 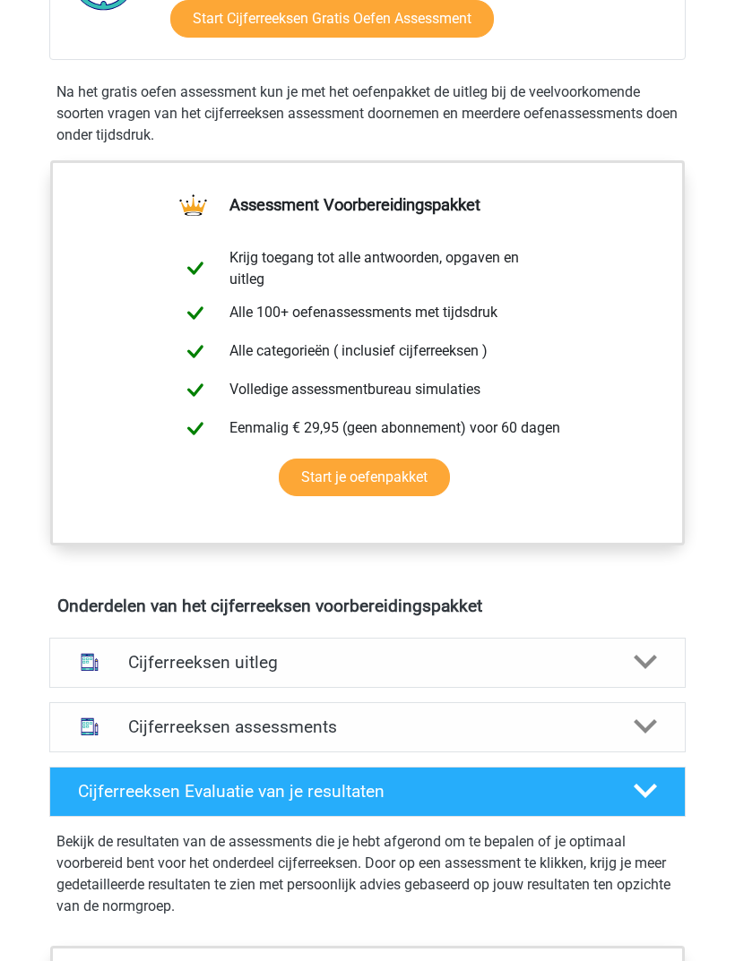 I want to click on p: Bekijk de resultaten van de assessments die je hebt afgerond om te bepalen of je optimaal voorber..., so click(x=367, y=875).